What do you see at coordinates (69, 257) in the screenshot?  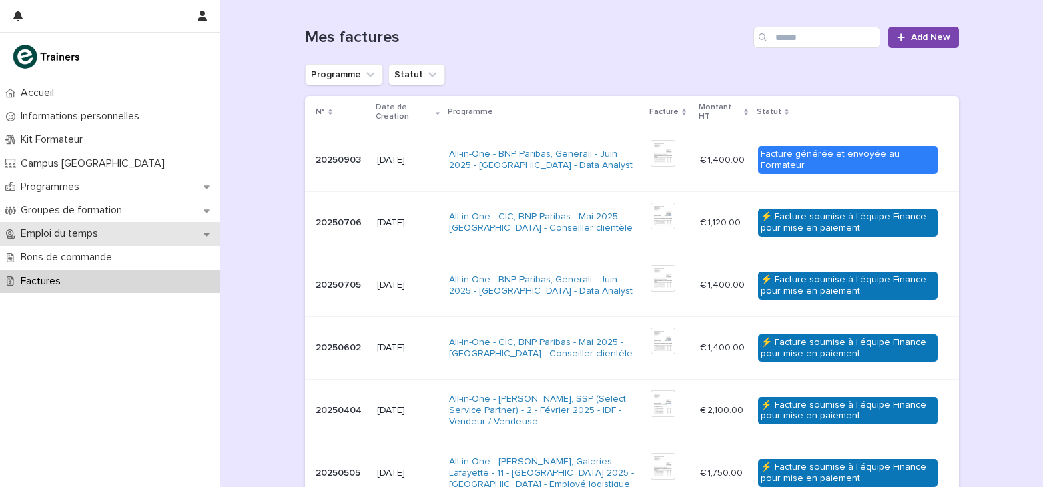 I see `p: Bons de commande` at bounding box center [69, 257].